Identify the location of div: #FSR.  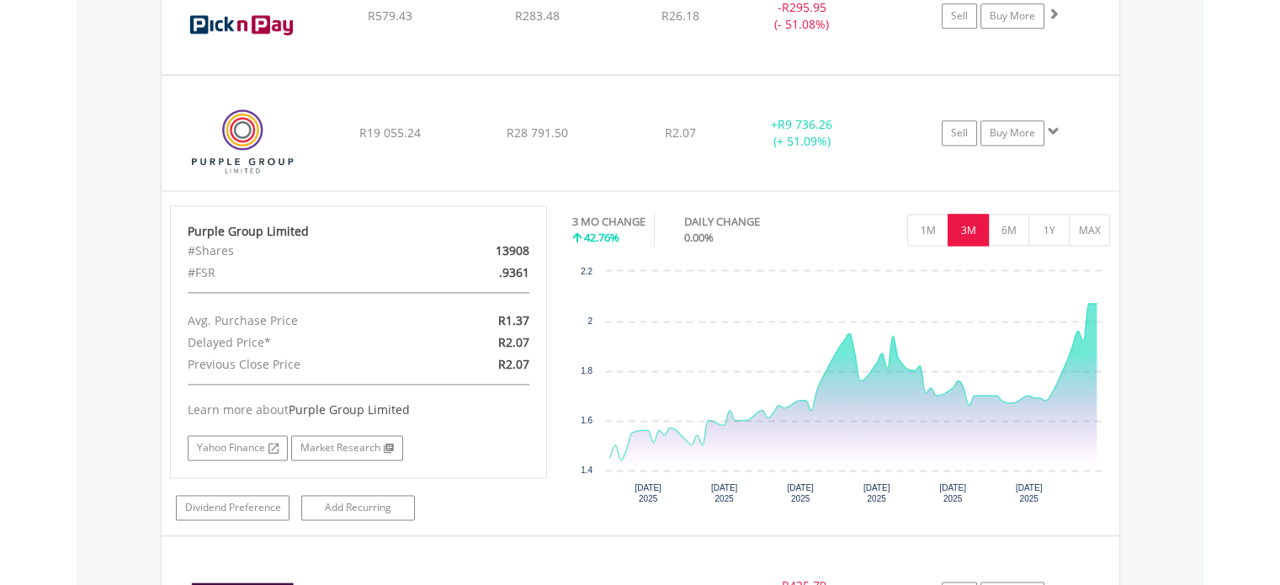
(297, 273).